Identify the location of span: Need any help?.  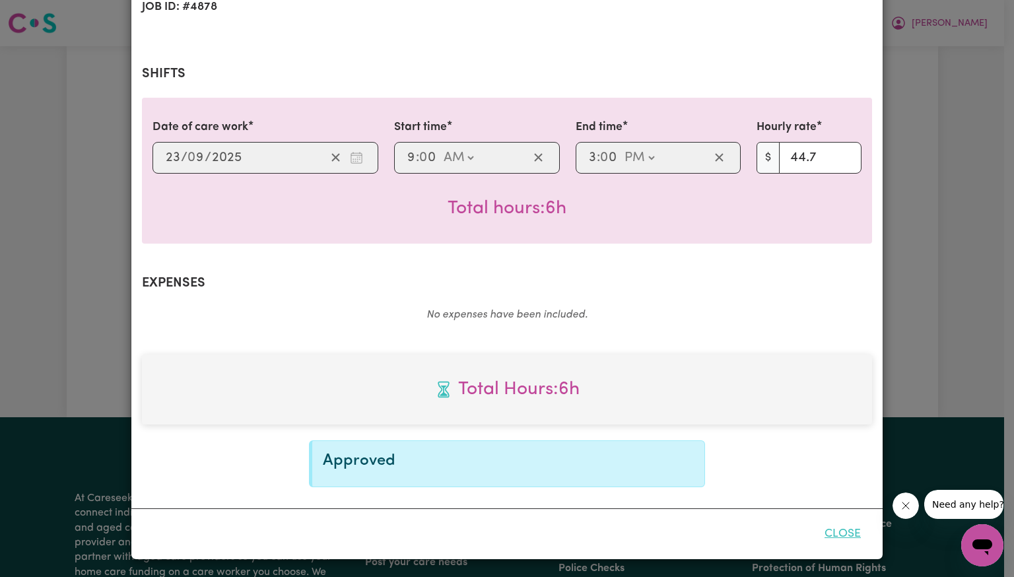
(44, 15).